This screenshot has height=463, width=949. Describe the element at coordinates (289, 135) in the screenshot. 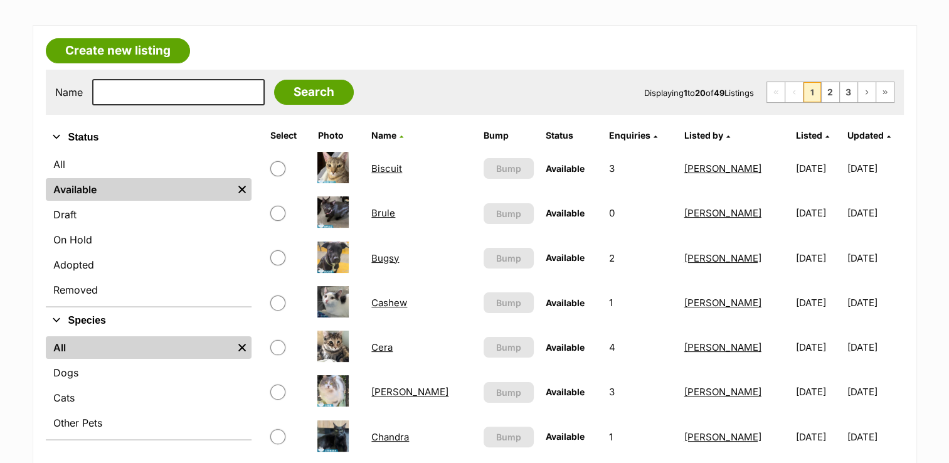

I see `th: Select` at that location.